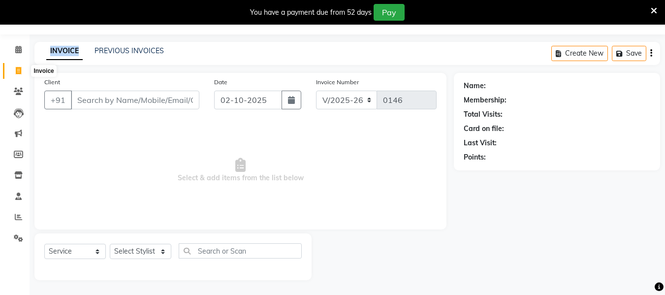 This screenshot has height=295, width=665. I want to click on div: Name:, so click(475, 86).